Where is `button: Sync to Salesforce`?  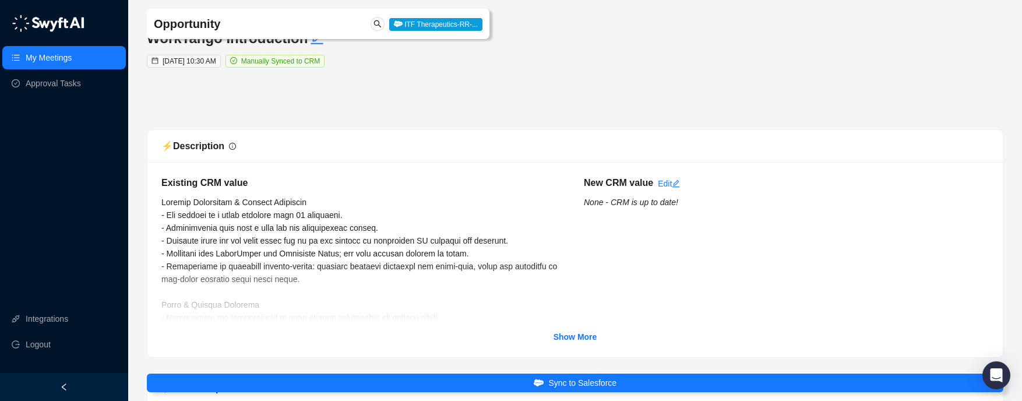 button: Sync to Salesforce is located at coordinates (575, 383).